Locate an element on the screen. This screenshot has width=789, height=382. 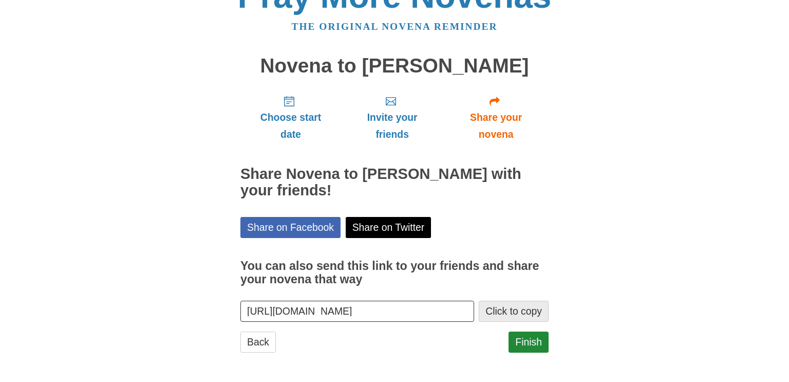
h3: You can also send this link to your friends and share your novena that way is located at coordinates (395, 272).